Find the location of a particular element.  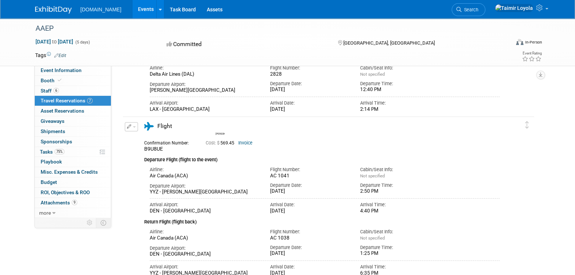

span: 75% is located at coordinates (59, 152).